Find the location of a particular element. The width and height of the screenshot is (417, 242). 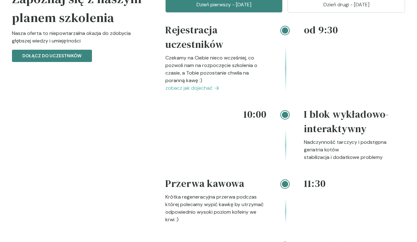

span: zobacz jak dojechać is located at coordinates (189, 88).